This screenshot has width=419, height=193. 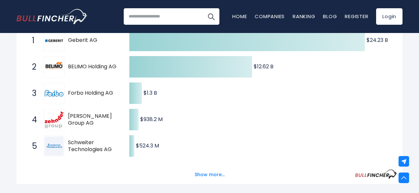 I want to click on span: Schweiter Technologies AG, so click(x=93, y=146).